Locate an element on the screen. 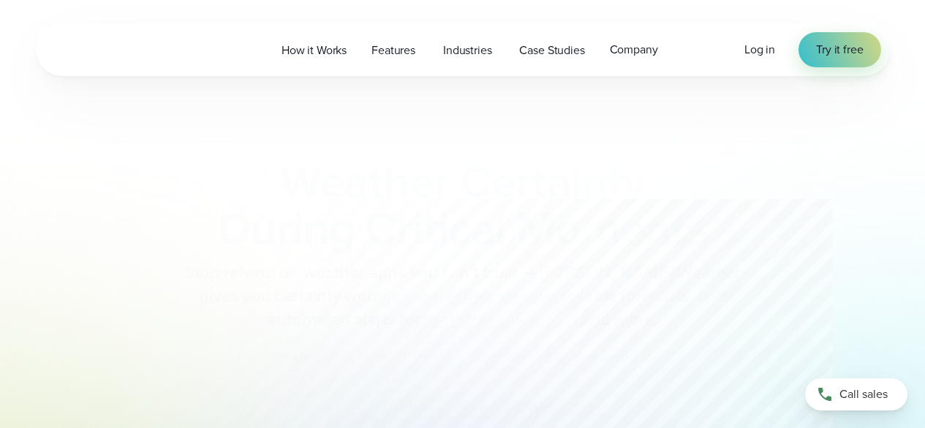 The height and width of the screenshot is (428, 925). a: Try it free is located at coordinates (840, 50).